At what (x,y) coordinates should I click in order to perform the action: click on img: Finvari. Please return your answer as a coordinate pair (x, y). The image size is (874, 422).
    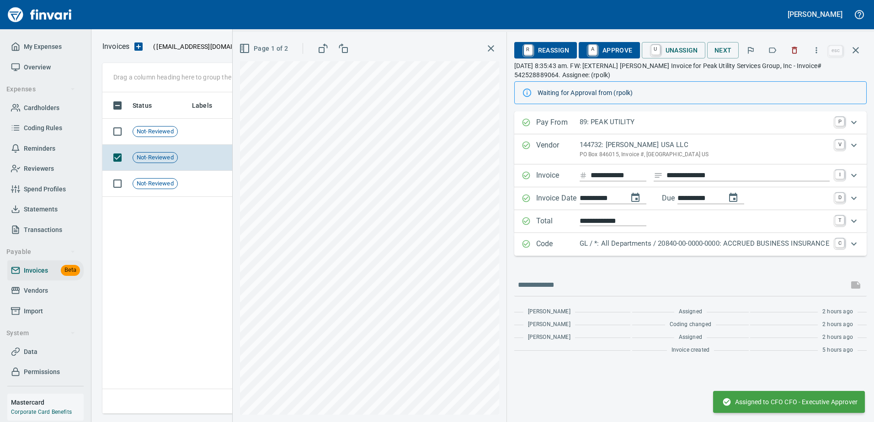
    Looking at the image, I should click on (40, 15).